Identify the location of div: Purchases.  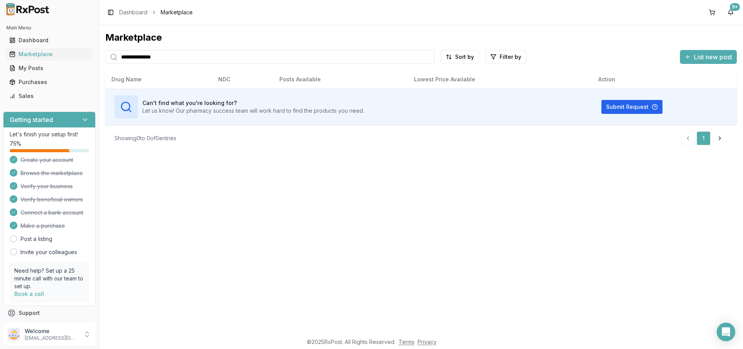
(49, 82).